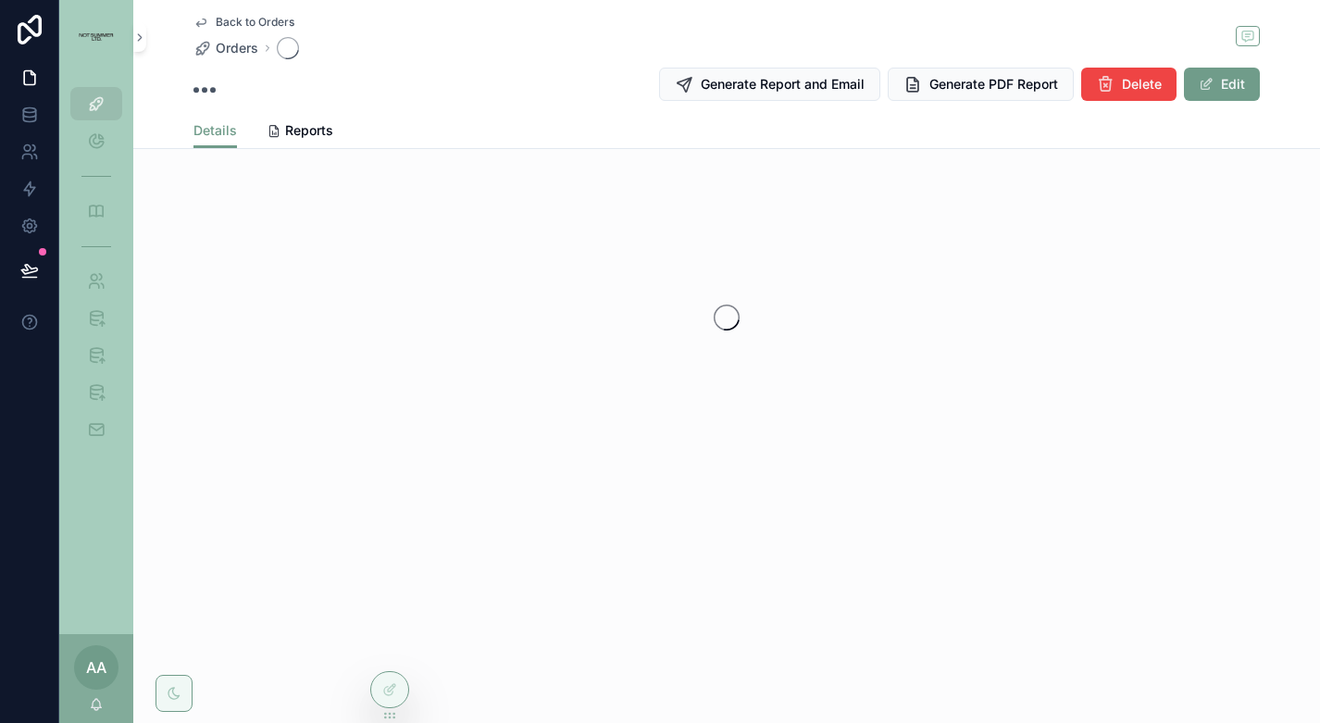  Describe the element at coordinates (226, 48) in the screenshot. I see `a: Orders` at that location.